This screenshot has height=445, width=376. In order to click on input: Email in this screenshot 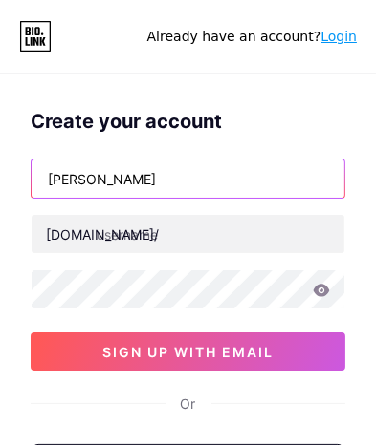, I will do `click(187, 179)`.